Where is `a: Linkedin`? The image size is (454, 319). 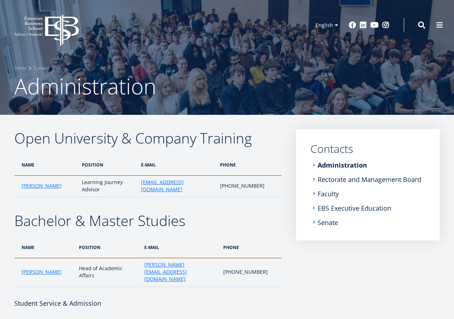 a: Linkedin is located at coordinates (363, 25).